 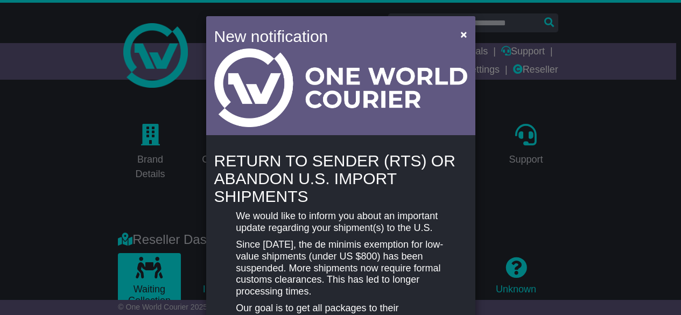 I want to click on h4: New notification, so click(x=330, y=36).